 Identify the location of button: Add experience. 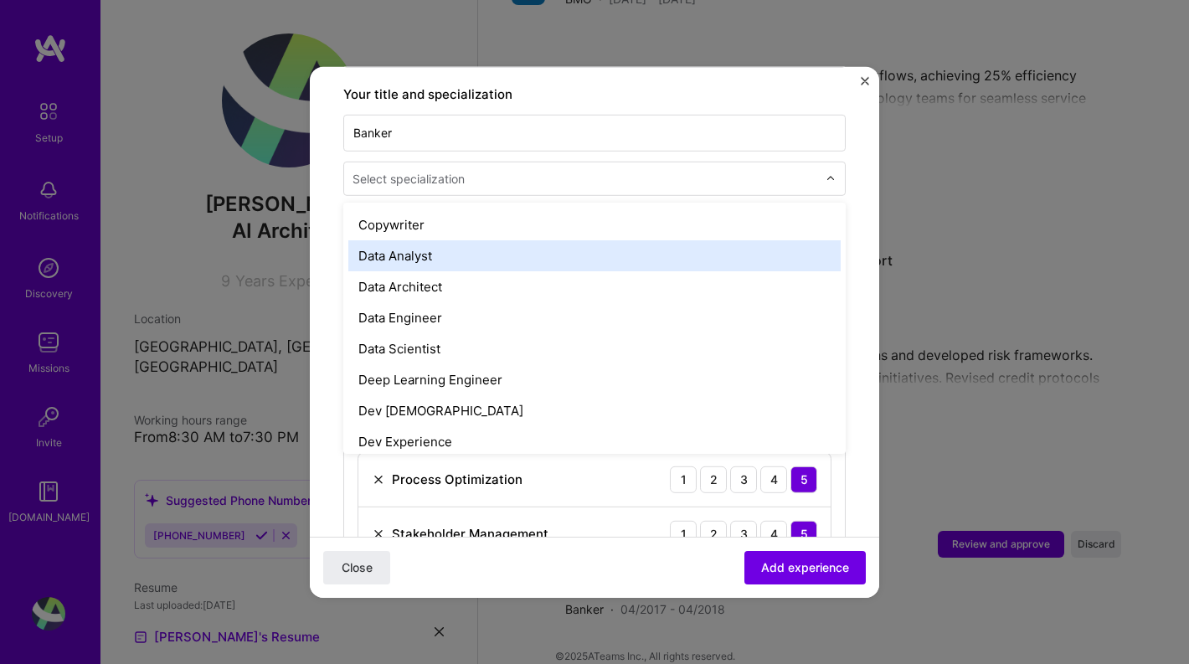
(804, 567).